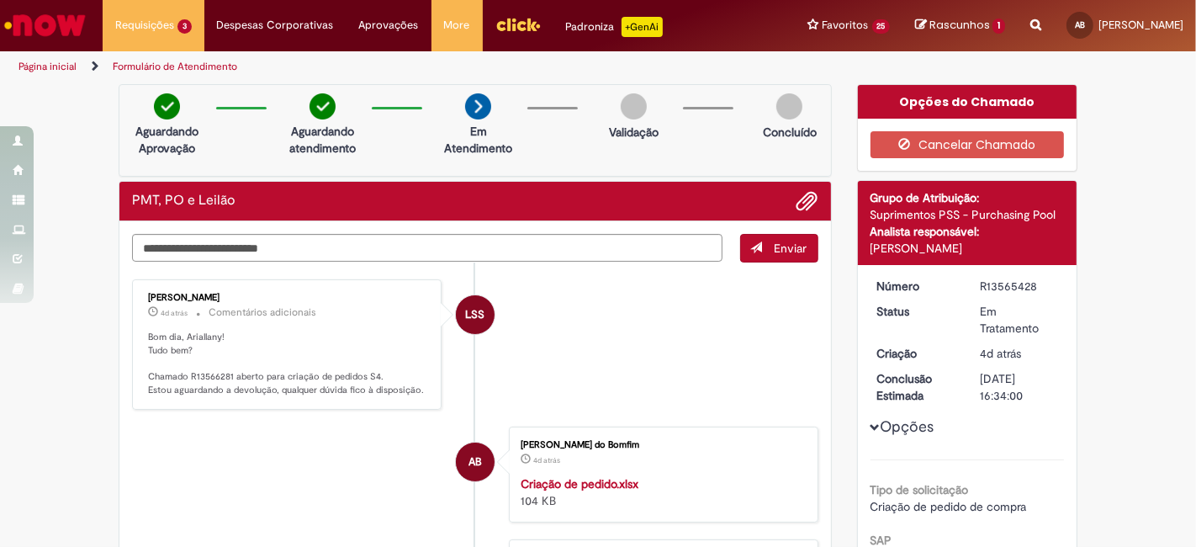  I want to click on strong: Criação de pedido.xlsx, so click(579, 484).